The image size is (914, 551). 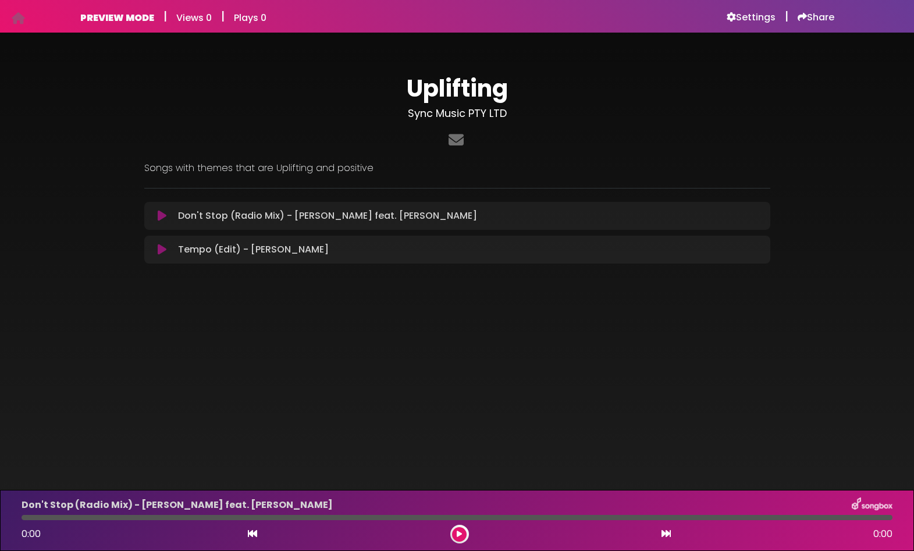 What do you see at coordinates (250, 17) in the screenshot?
I see `h6: Plays 0` at bounding box center [250, 17].